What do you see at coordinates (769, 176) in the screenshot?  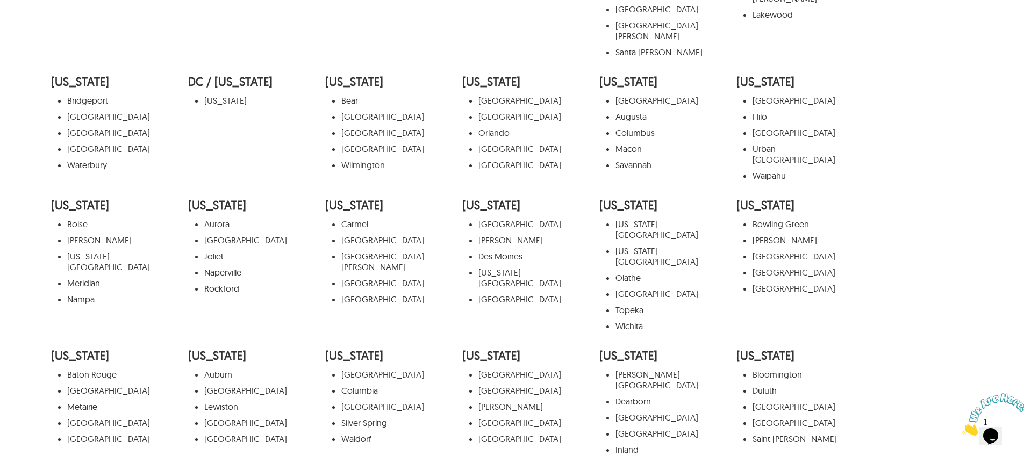 I see `a: Waipahu` at bounding box center [769, 176].